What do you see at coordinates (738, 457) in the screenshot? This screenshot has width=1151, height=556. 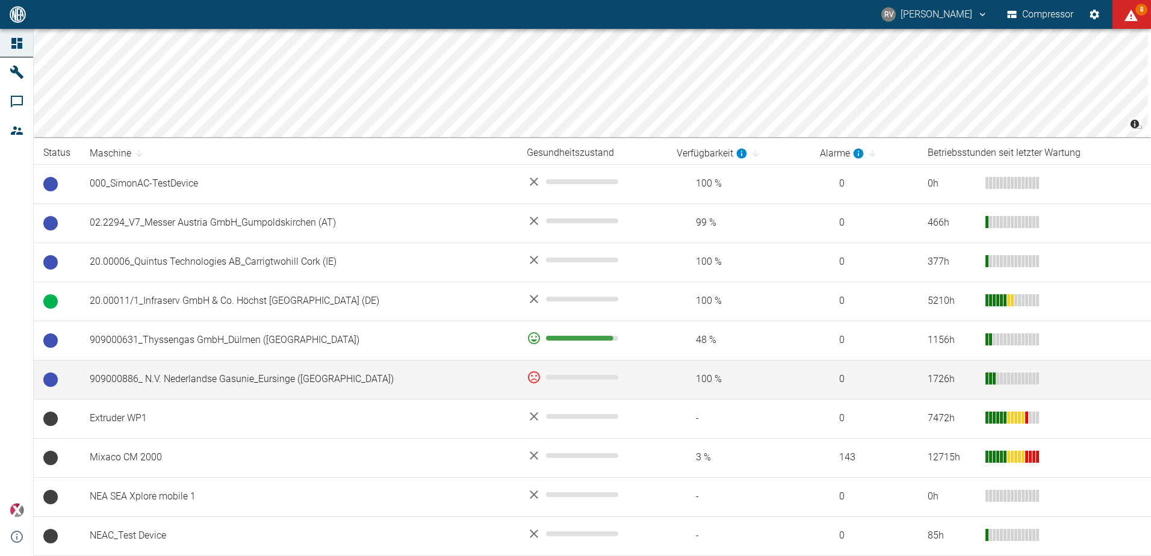 I see `span: 3 %` at bounding box center [738, 457].